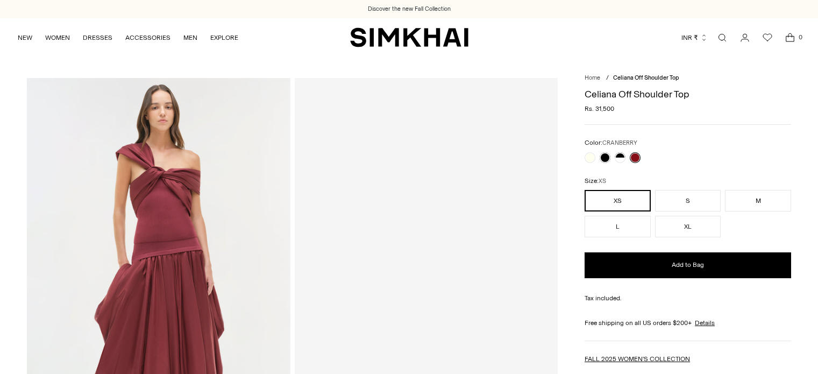 The height and width of the screenshot is (374, 818). Describe the element at coordinates (722, 38) in the screenshot. I see `a: Open search modal` at that location.